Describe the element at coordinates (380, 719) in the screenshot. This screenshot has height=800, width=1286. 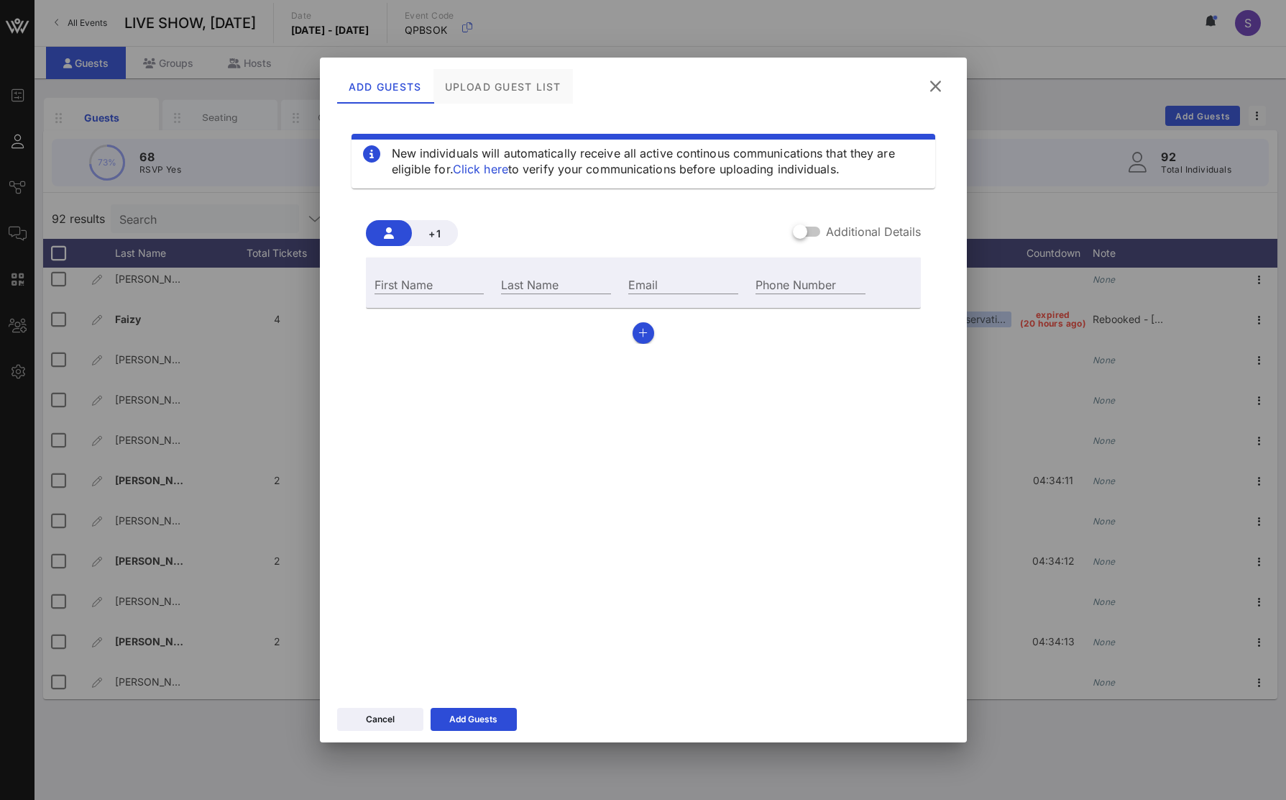
I see `div: Cancel` at that location.